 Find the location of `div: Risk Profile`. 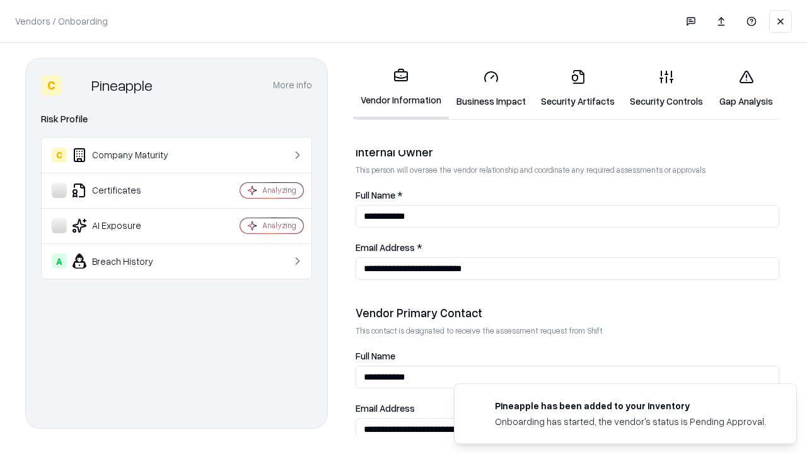

div: Risk Profile is located at coordinates (177, 119).